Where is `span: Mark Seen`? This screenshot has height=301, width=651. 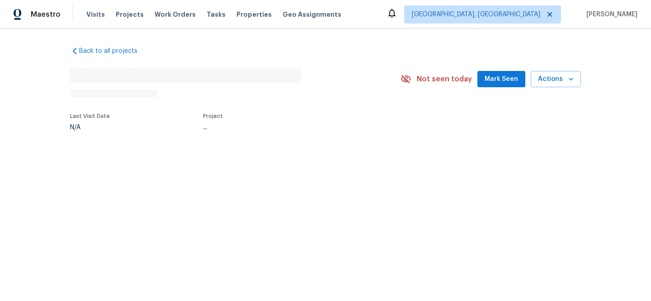
span: Mark Seen is located at coordinates (501, 79).